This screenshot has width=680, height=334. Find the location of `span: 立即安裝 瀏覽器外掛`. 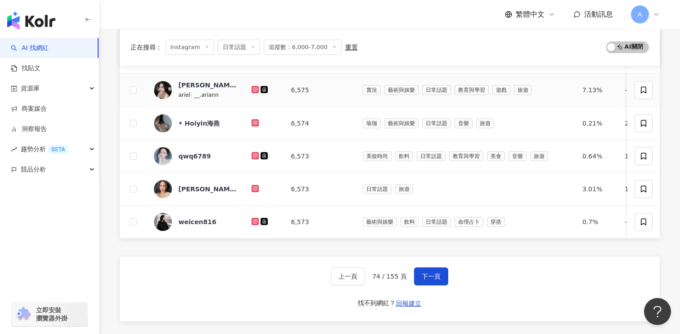

span: 立即安裝 瀏覽器外掛 is located at coordinates (52, 314).